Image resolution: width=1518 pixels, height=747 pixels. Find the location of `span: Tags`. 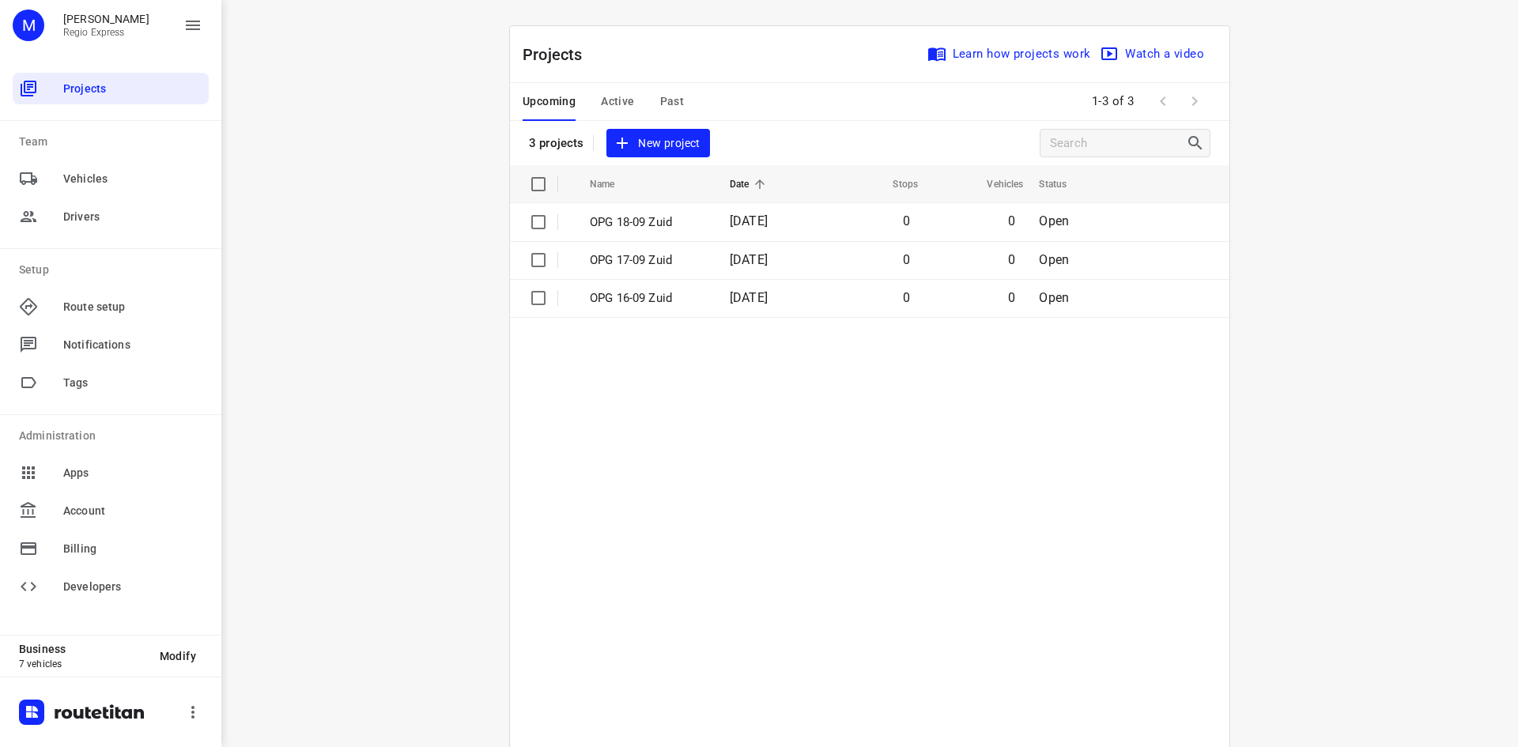

span: Tags is located at coordinates (133, 383).